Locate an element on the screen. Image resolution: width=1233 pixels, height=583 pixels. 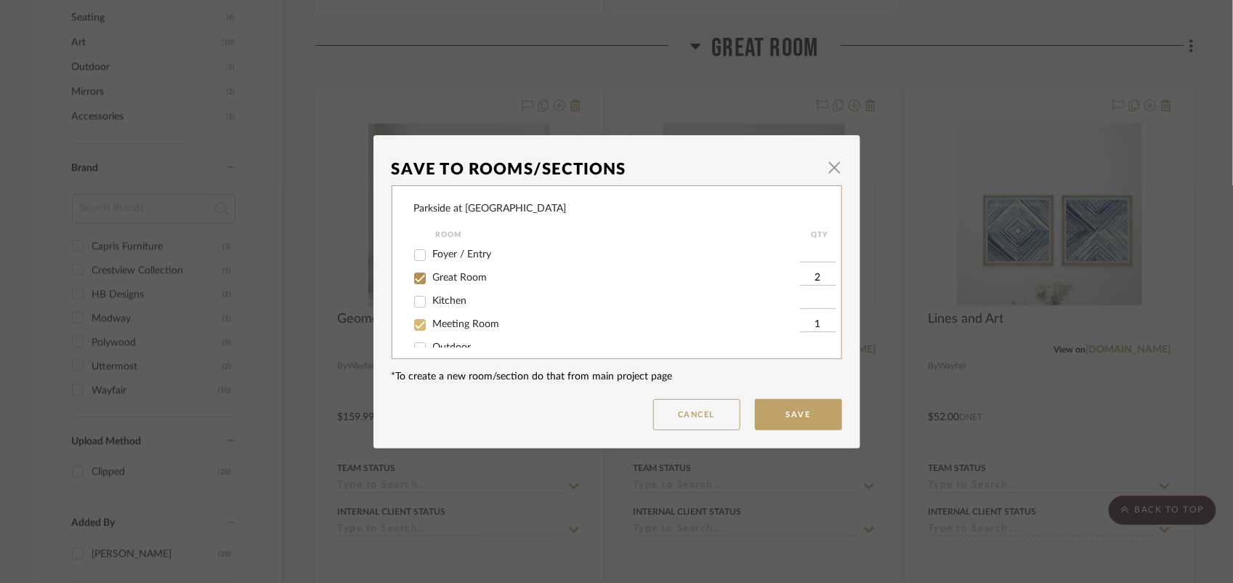
div: Save To Rooms/Sections is located at coordinates (606, 169).